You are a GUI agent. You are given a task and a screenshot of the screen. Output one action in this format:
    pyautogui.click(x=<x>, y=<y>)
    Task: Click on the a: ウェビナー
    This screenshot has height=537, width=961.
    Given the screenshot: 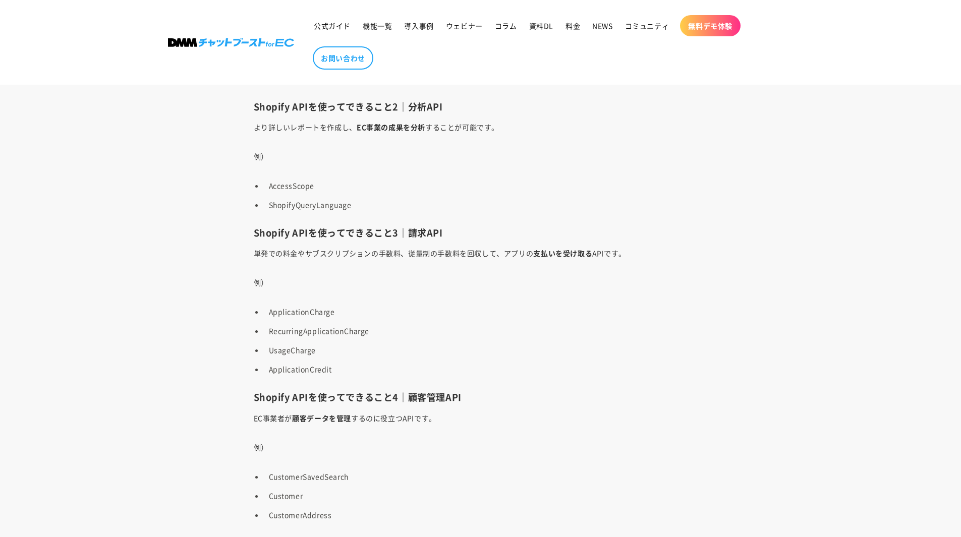 What is the action you would take?
    pyautogui.click(x=464, y=26)
    